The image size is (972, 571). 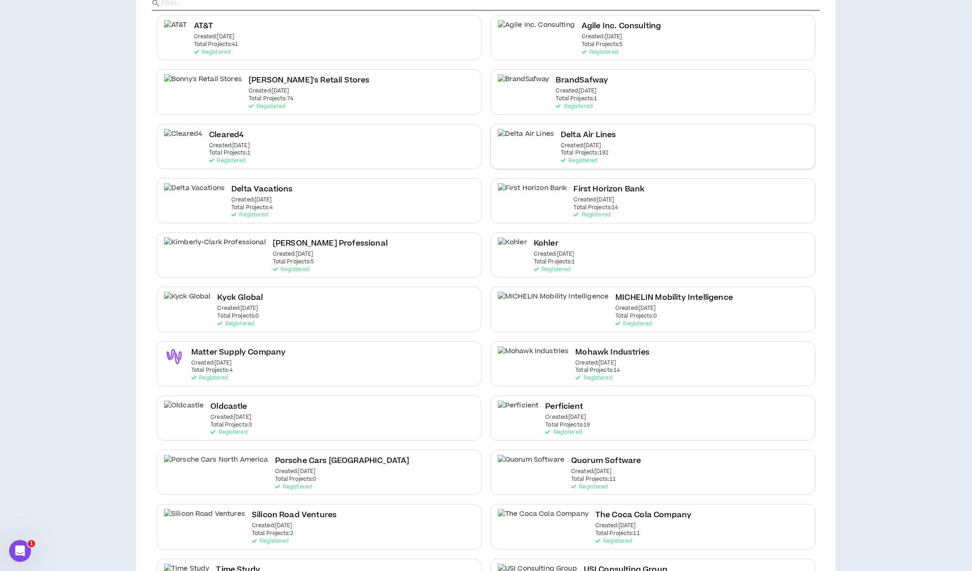 I want to click on img: Mohawk Industries, so click(x=533, y=356).